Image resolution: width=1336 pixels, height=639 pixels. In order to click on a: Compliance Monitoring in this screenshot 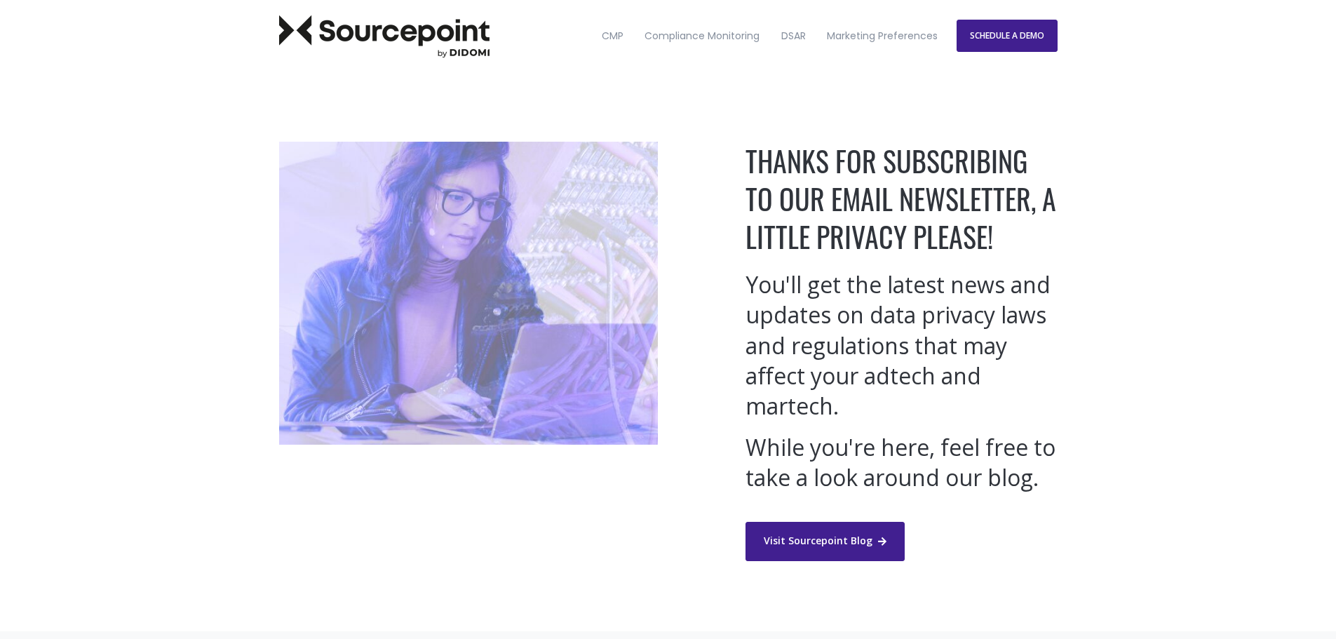, I will do `click(702, 36)`.